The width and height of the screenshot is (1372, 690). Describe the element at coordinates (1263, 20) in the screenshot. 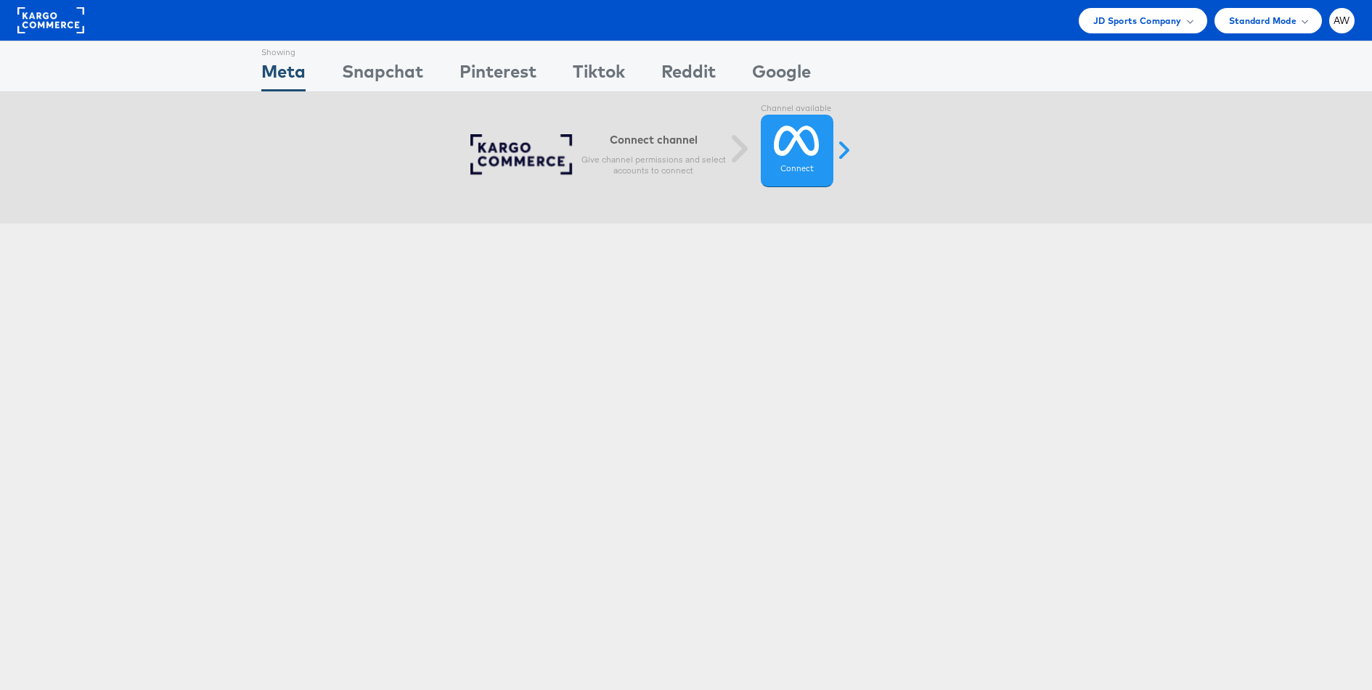

I see `span: Standard Mode` at that location.